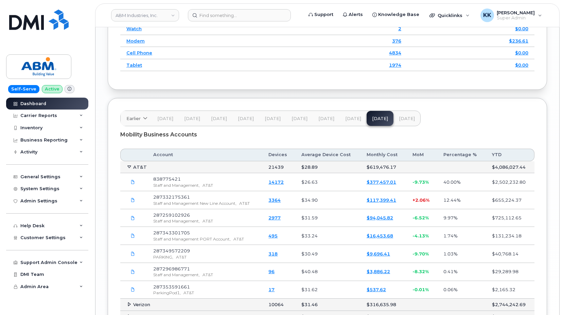 The image size is (563, 315). What do you see at coordinates (328, 290) in the screenshot?
I see `td: $31.62` at bounding box center [328, 290].